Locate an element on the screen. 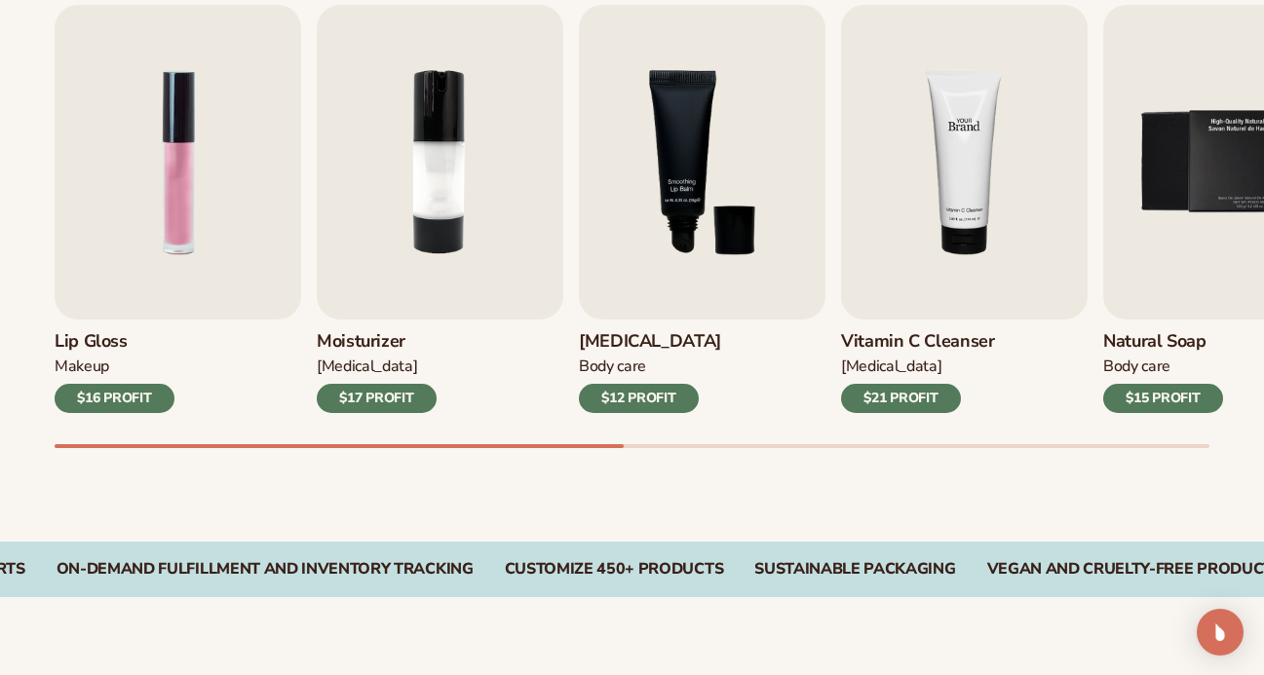 This screenshot has width=1264, height=675. div: $12 PROFIT is located at coordinates (638, 399).